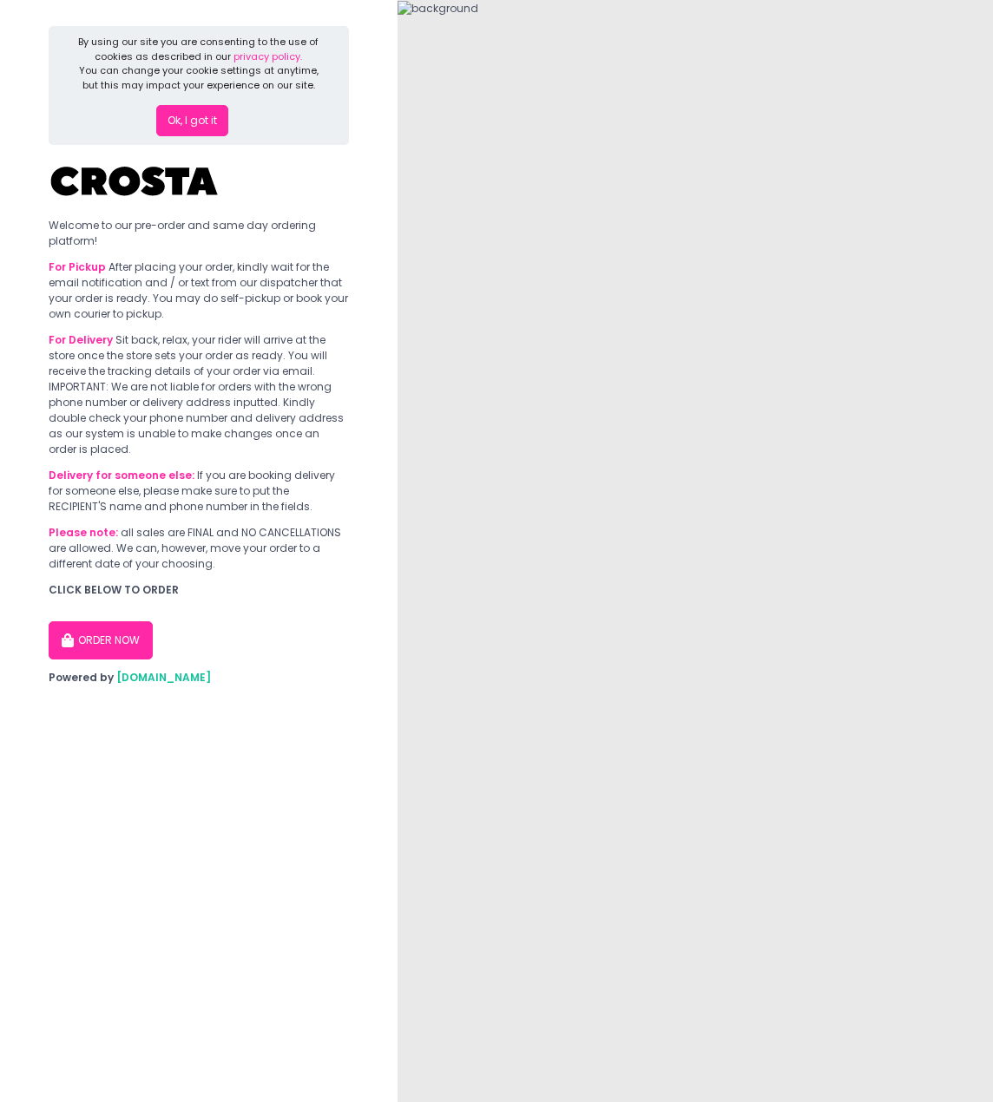  What do you see at coordinates (199, 63) in the screenshot?
I see `div: By using our site you are consenting to the use of cookies as described in our You can change you...` at bounding box center [199, 63].